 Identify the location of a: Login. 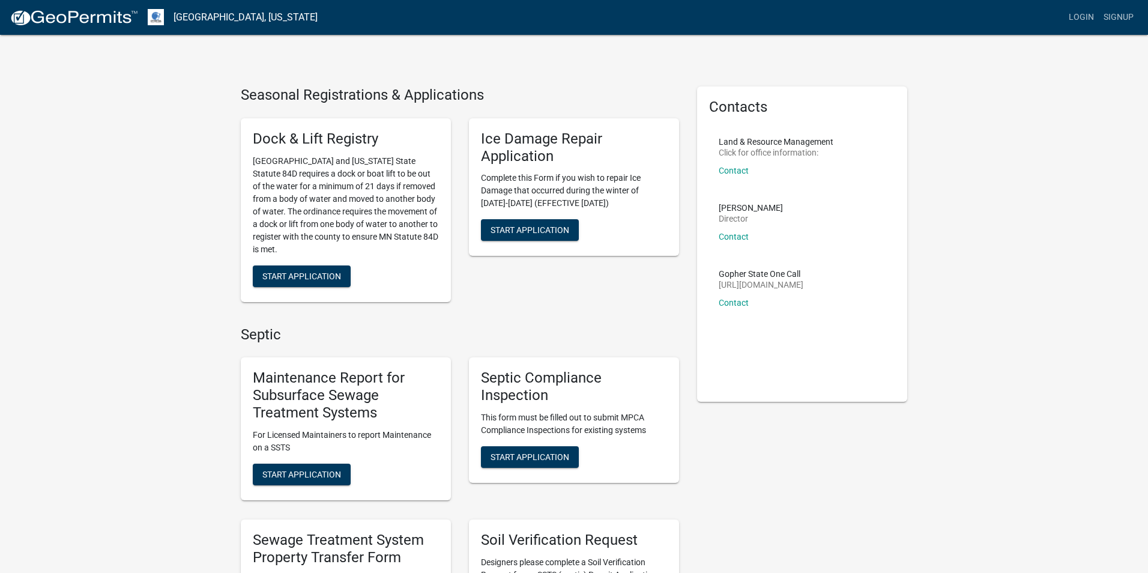
(1081, 17).